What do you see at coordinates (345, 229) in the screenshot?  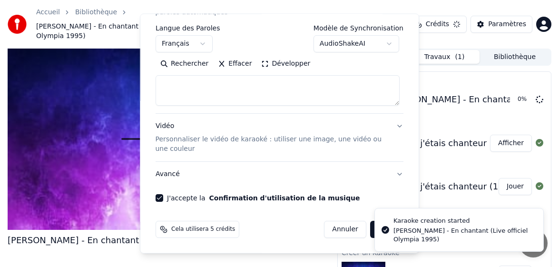 I see `button: Annuler` at bounding box center [345, 229].